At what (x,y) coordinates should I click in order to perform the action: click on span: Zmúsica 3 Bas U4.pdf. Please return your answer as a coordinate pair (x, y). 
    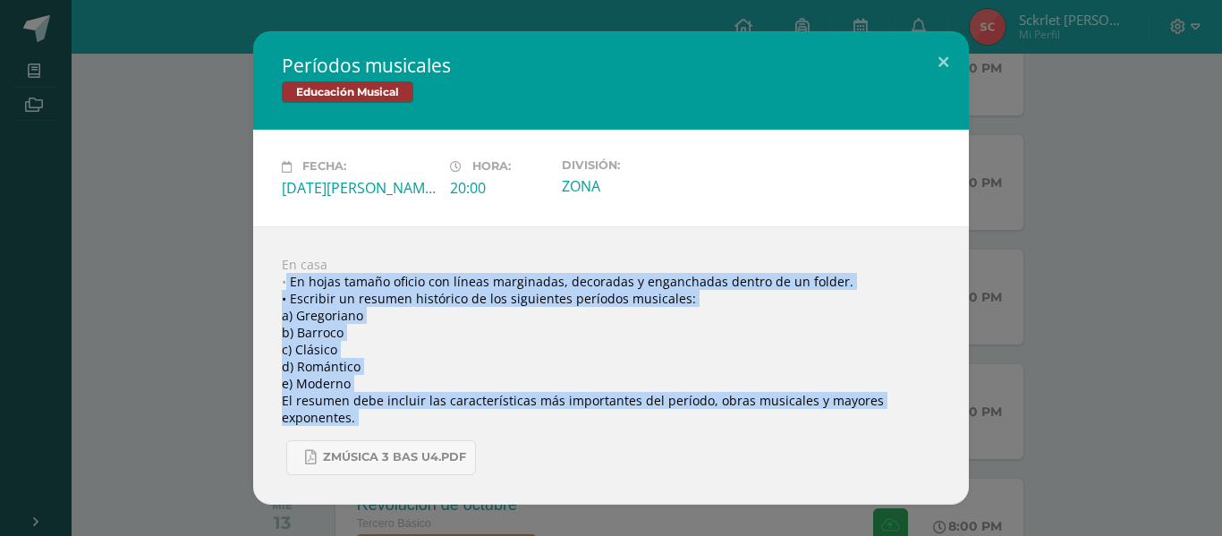
    Looking at the image, I should click on (394, 457).